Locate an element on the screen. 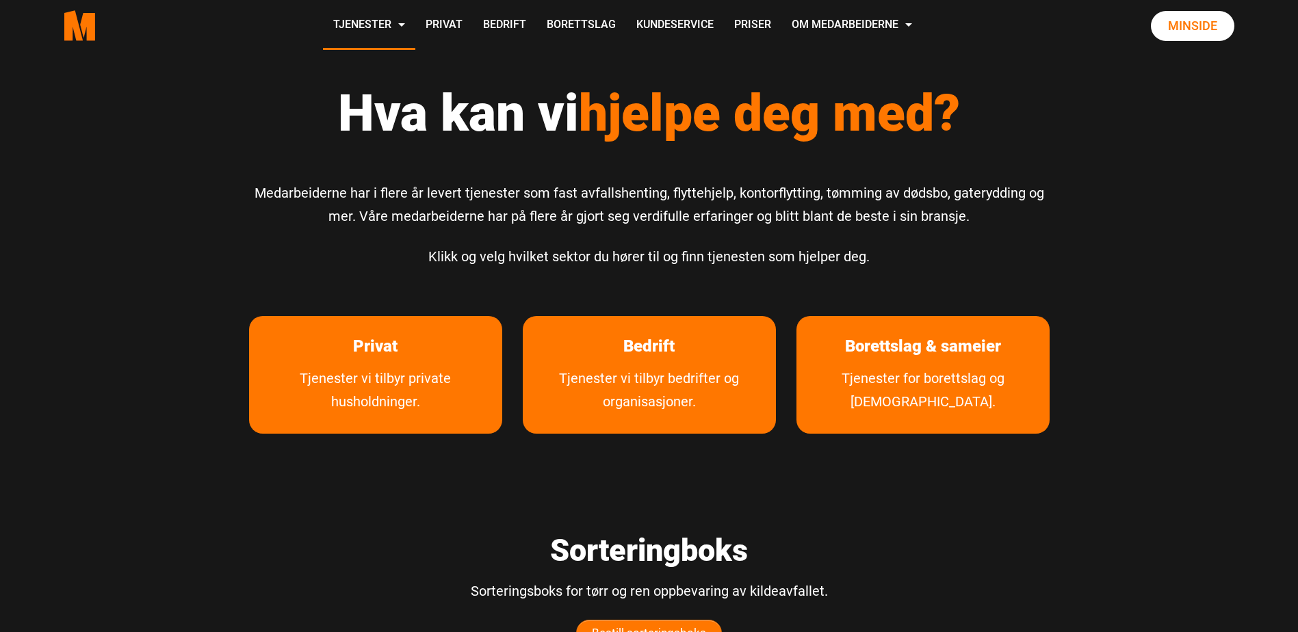 The image size is (1298, 632). a: les mer om Bedrift is located at coordinates (649, 346).